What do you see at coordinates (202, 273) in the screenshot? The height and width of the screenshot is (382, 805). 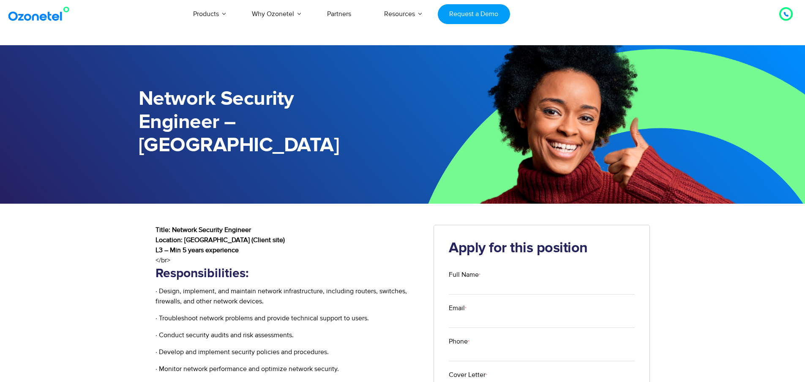 I see `b: Responsibilities:` at bounding box center [202, 273].